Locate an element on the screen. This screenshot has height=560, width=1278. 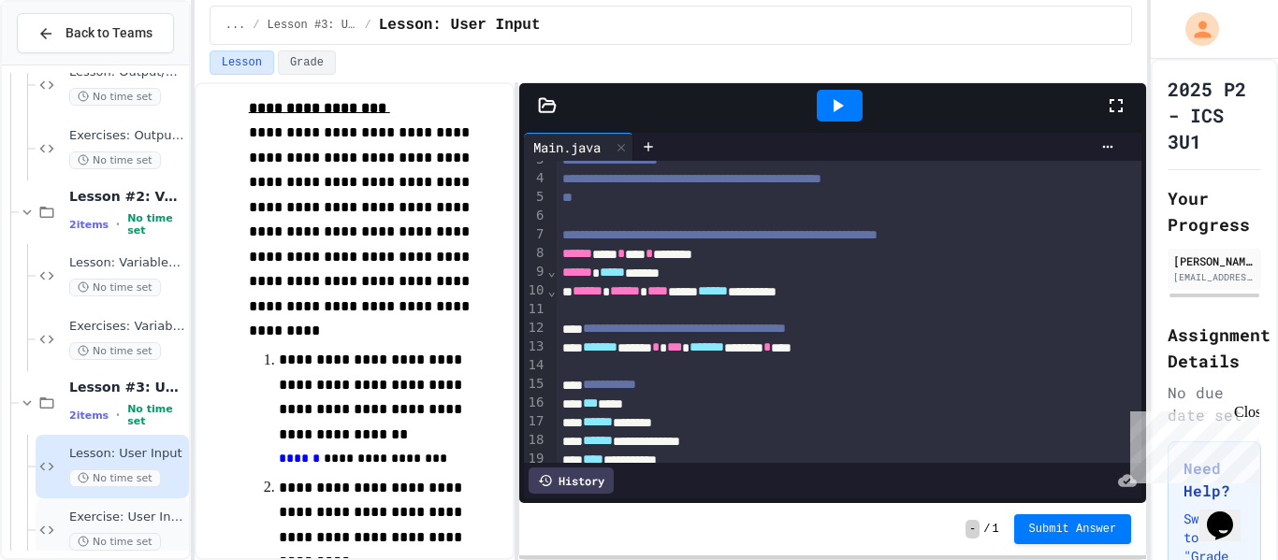
span: Lesson: Variables & Data Types is located at coordinates (127, 263).